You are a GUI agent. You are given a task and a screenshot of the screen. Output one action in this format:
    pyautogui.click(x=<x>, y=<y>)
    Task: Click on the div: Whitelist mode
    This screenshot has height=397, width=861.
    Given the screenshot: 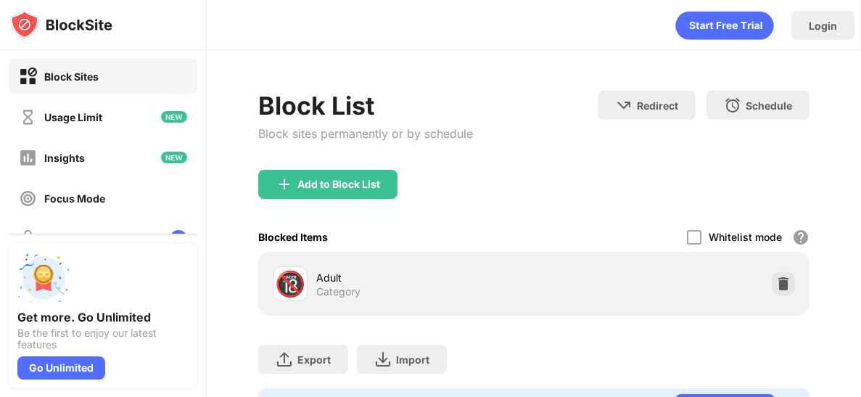 What is the action you would take?
    pyautogui.click(x=745, y=236)
    